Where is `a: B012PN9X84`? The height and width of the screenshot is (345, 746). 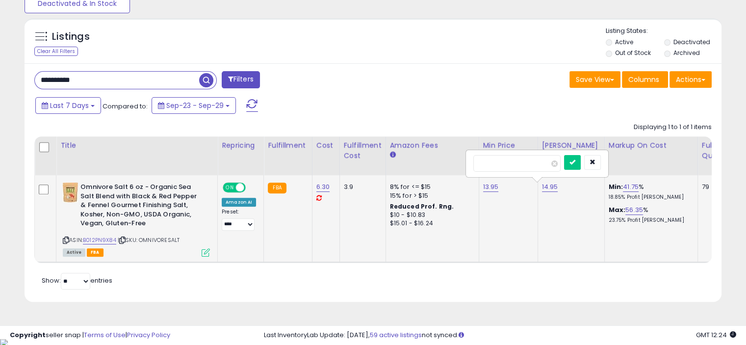
a: B012PN9X84 is located at coordinates (100, 240).